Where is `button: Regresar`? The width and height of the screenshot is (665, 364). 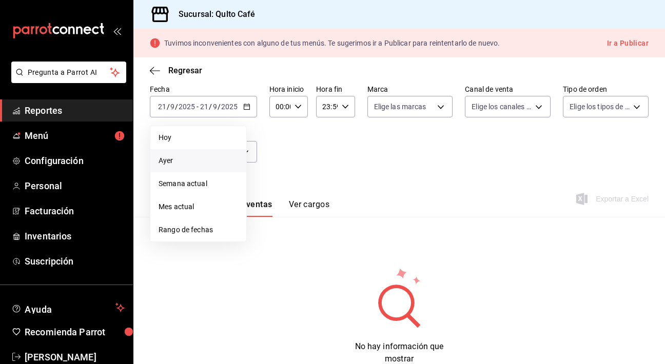 button: Regresar is located at coordinates (176, 70).